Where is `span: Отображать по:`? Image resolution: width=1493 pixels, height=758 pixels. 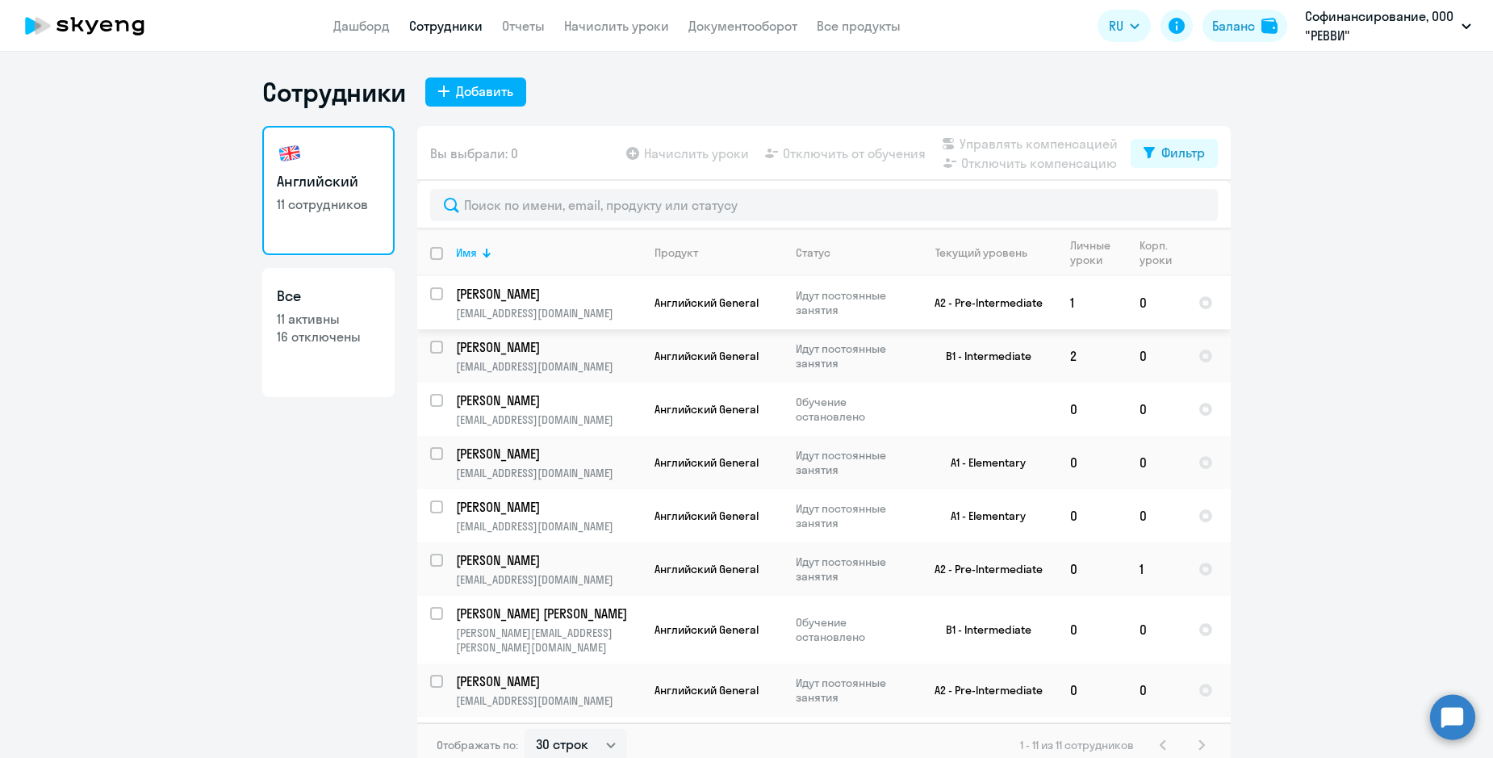 span: Отображать по: is located at coordinates (477, 745).